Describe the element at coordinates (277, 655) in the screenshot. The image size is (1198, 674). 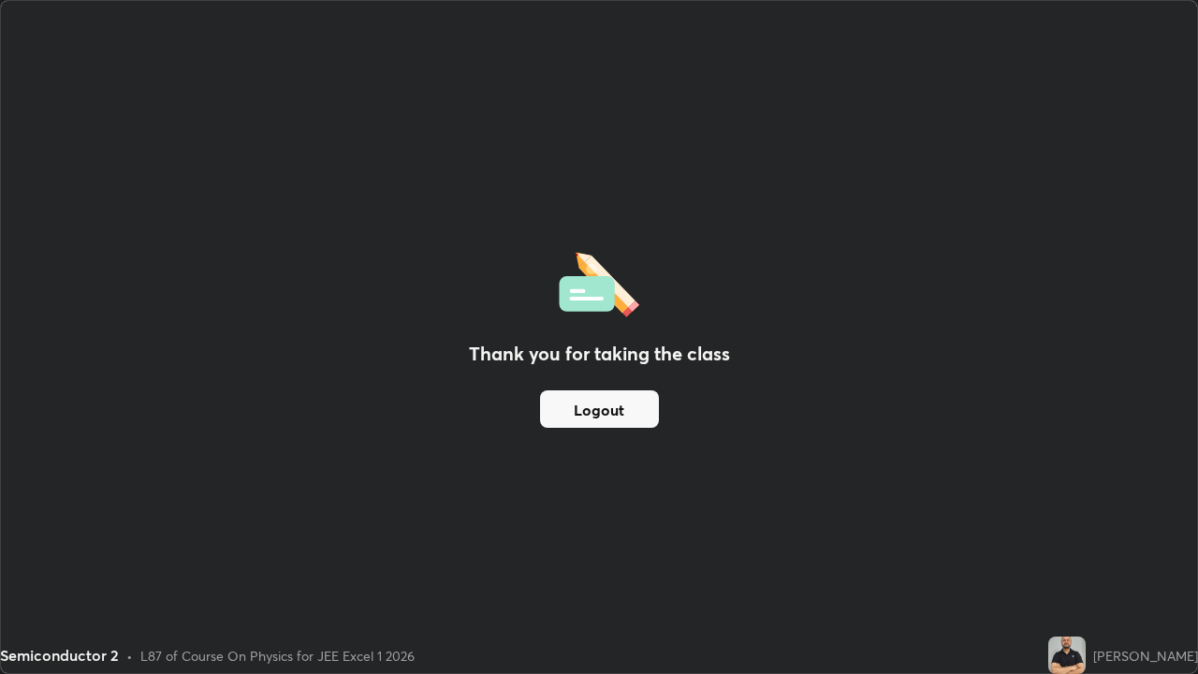
I see `div: L87 of Course On Physics for JEE Excel 1 2026` at that location.